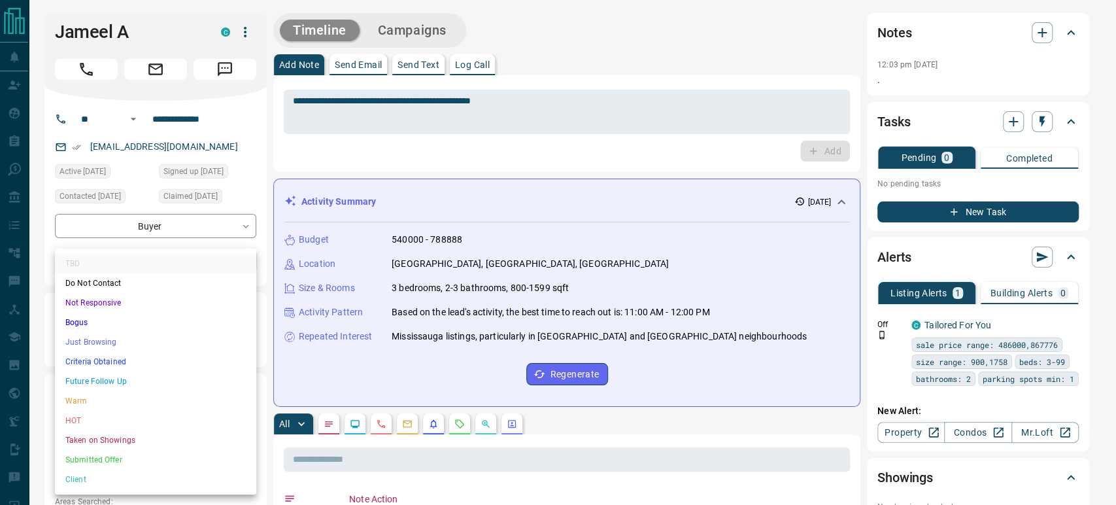 The height and width of the screenshot is (505, 1116). What do you see at coordinates (156, 362) in the screenshot?
I see `li: Criteria Obtained` at bounding box center [156, 362].